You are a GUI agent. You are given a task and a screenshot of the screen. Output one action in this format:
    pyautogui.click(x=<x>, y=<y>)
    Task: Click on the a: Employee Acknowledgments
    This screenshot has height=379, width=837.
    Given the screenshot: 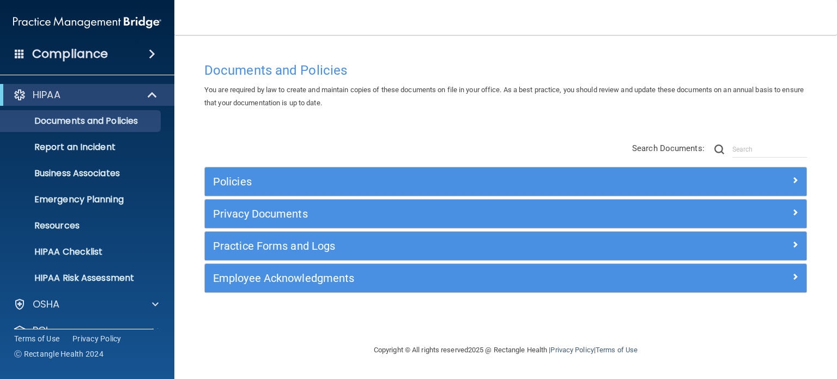 What is the action you would take?
    pyautogui.click(x=506, y=278)
    